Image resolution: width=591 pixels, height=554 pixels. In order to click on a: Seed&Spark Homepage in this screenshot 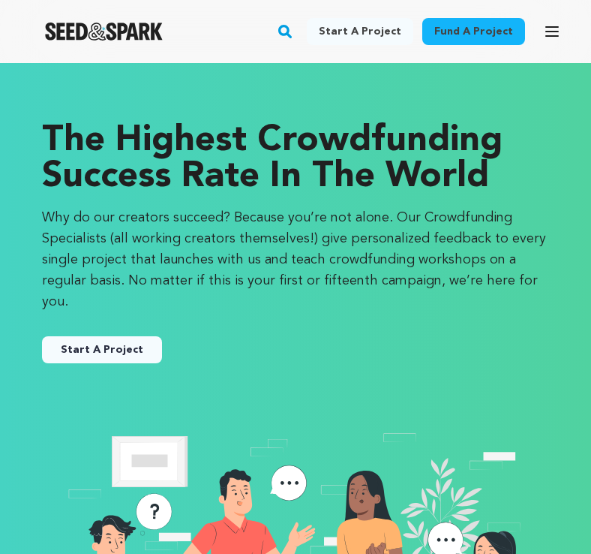, I will do `click(104, 32)`.